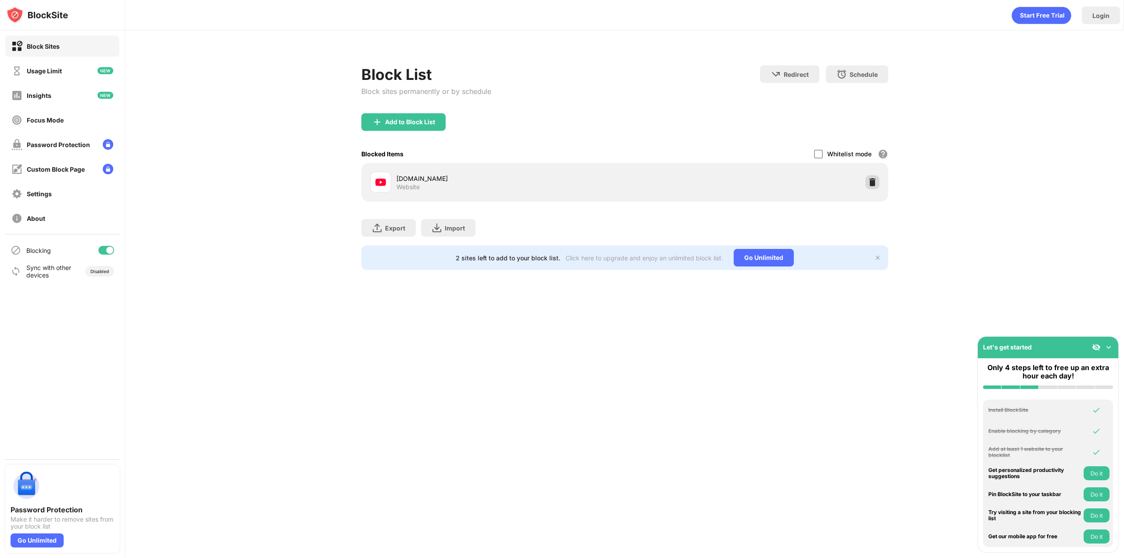 This screenshot has height=558, width=1124. What do you see at coordinates (878, 258) in the screenshot?
I see `img: x-button.svg` at bounding box center [878, 258].